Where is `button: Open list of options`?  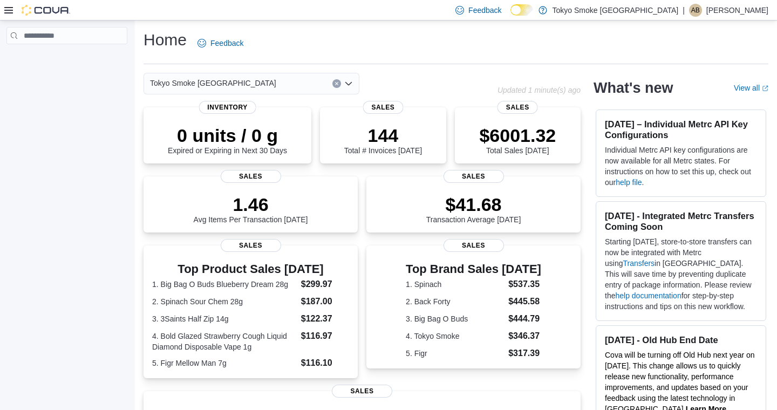
button: Open list of options is located at coordinates (349, 84).